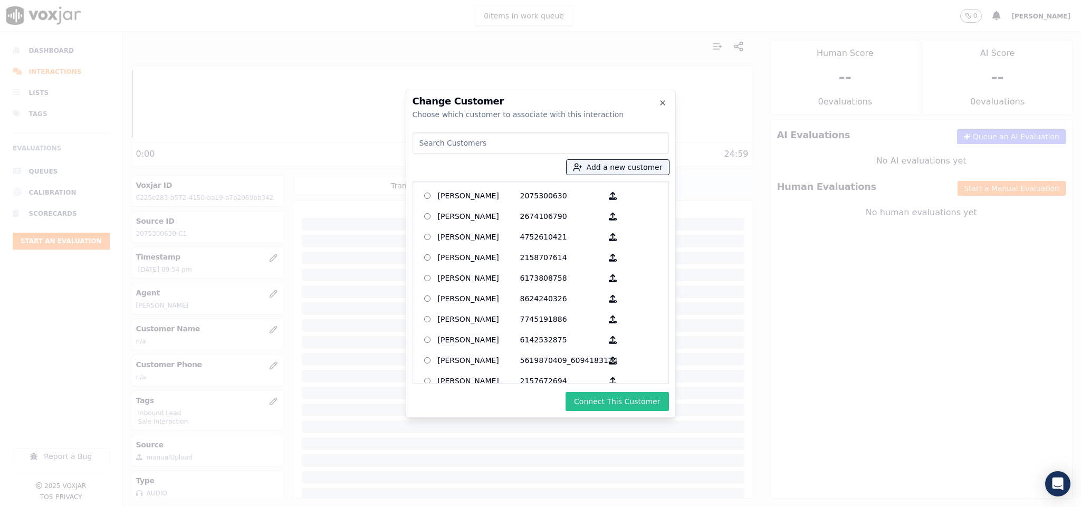 The height and width of the screenshot is (507, 1081). Describe the element at coordinates (617, 402) in the screenshot. I see `button: Connect This Customer` at that location.